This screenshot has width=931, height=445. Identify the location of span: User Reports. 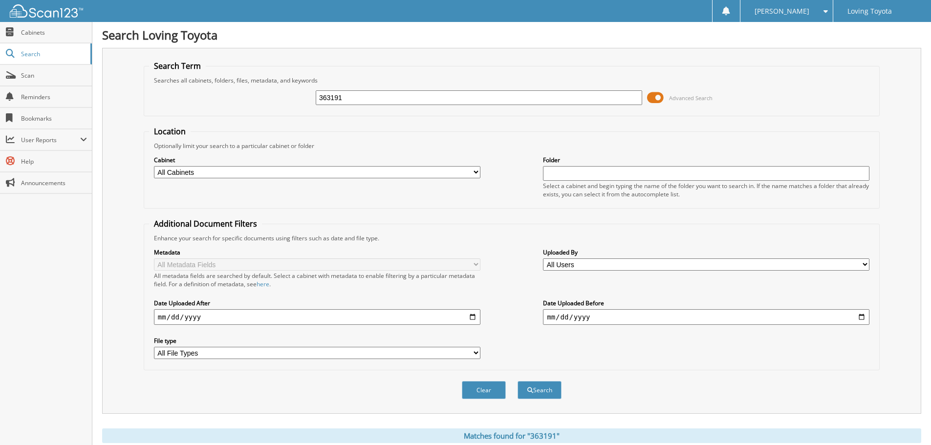
(50, 140).